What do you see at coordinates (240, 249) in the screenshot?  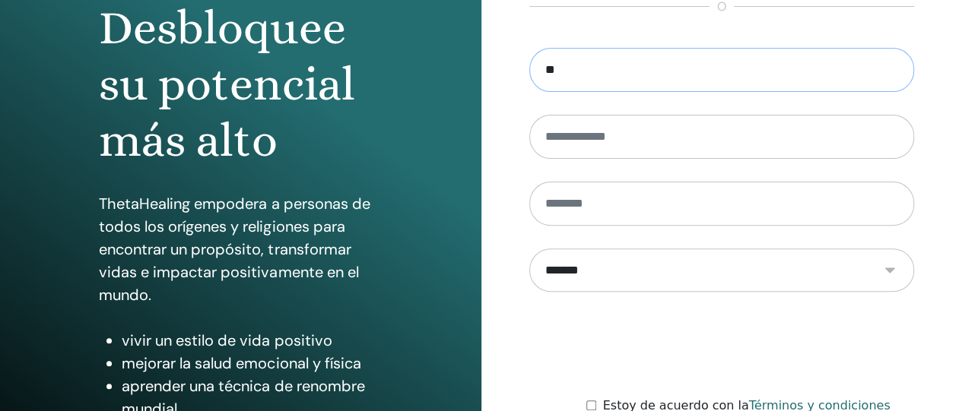 I see `p: ThetaHealing empodera a personas de todos los orígenes y religiones para encontrar un propósito, ...` at bounding box center [240, 249].